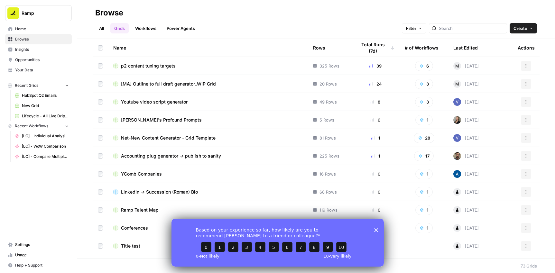 The image size is (555, 273). Describe the element at coordinates (38, 70) in the screenshot. I see `a: Your Data` at that location.